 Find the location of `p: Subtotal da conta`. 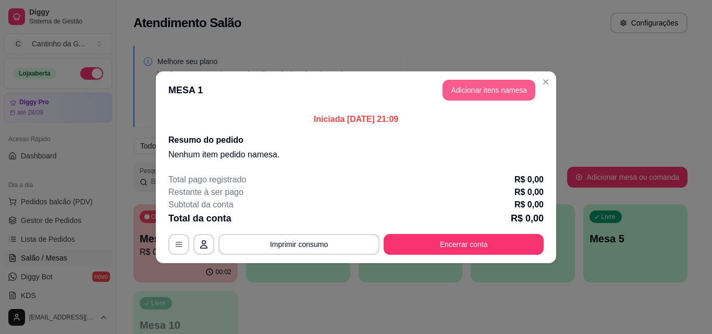

p: Subtotal da conta is located at coordinates (201, 205).